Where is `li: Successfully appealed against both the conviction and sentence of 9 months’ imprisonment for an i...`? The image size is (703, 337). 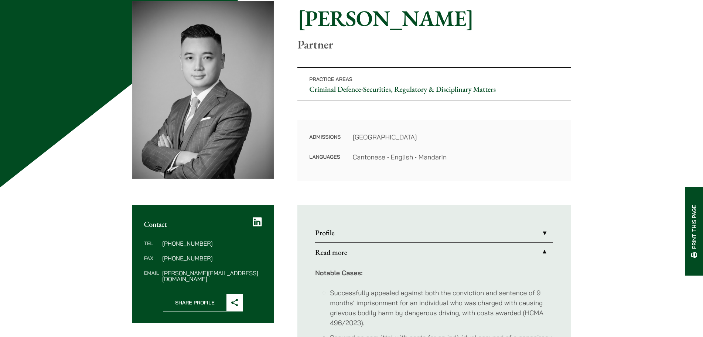 li: Successfully appealed against both the conviction and sentence of 9 months’ imprisonment for an i... is located at coordinates (442, 308).